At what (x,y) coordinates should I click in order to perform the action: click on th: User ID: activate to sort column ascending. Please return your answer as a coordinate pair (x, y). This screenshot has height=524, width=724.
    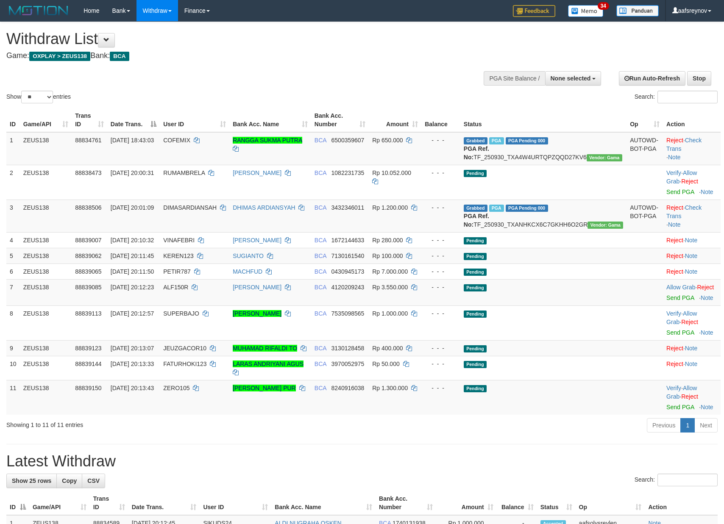
    Looking at the image, I should click on (195, 120).